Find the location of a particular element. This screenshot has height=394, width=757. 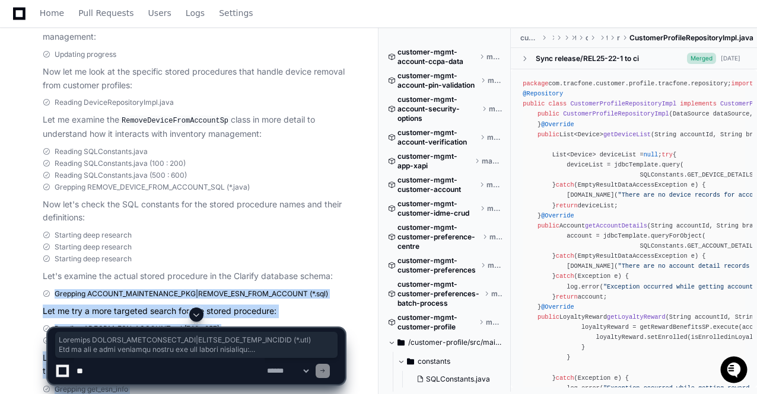

span: Reading SQLConstants.java is located at coordinates (101, 152).